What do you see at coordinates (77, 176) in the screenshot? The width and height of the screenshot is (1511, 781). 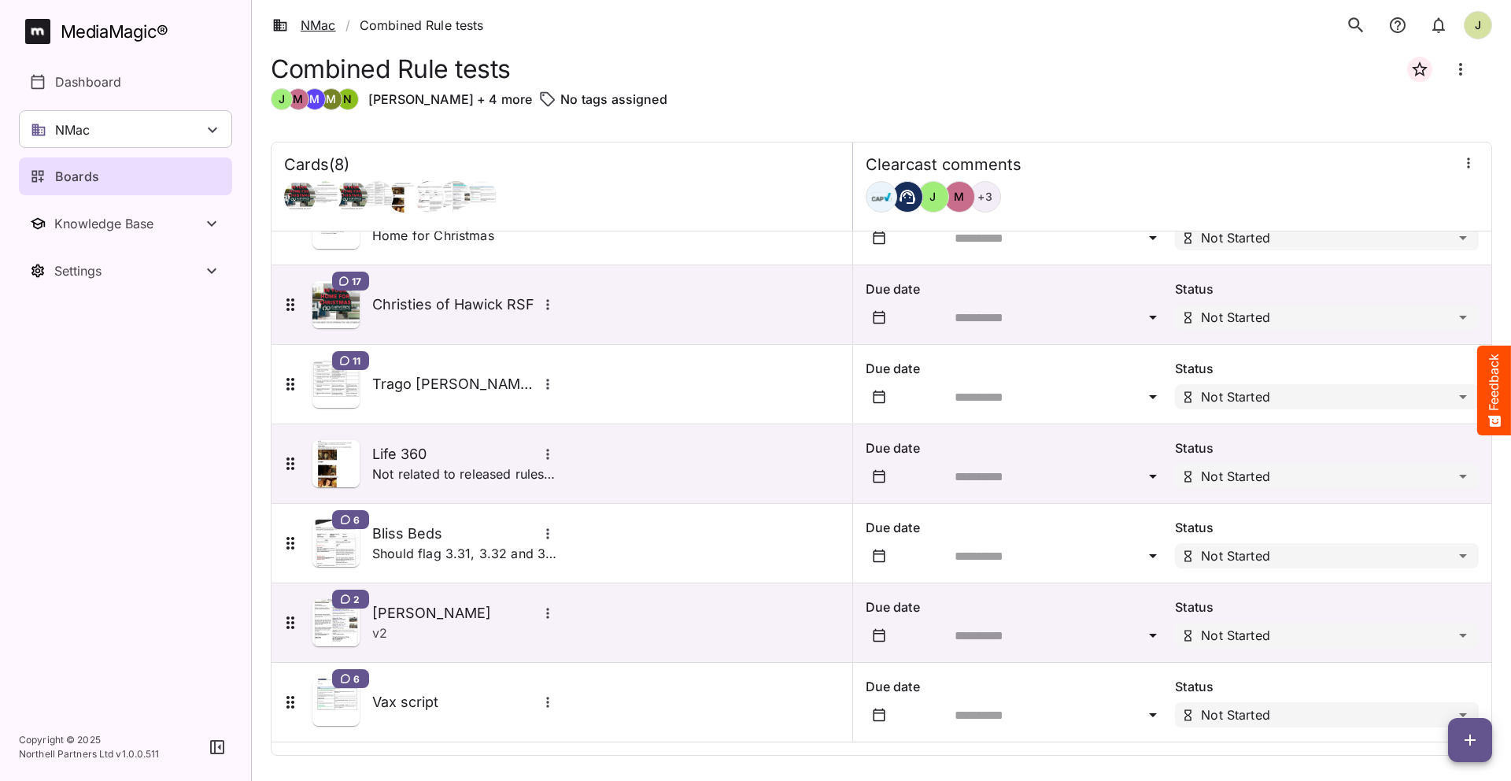 I see `p: Boards` at bounding box center [77, 176].